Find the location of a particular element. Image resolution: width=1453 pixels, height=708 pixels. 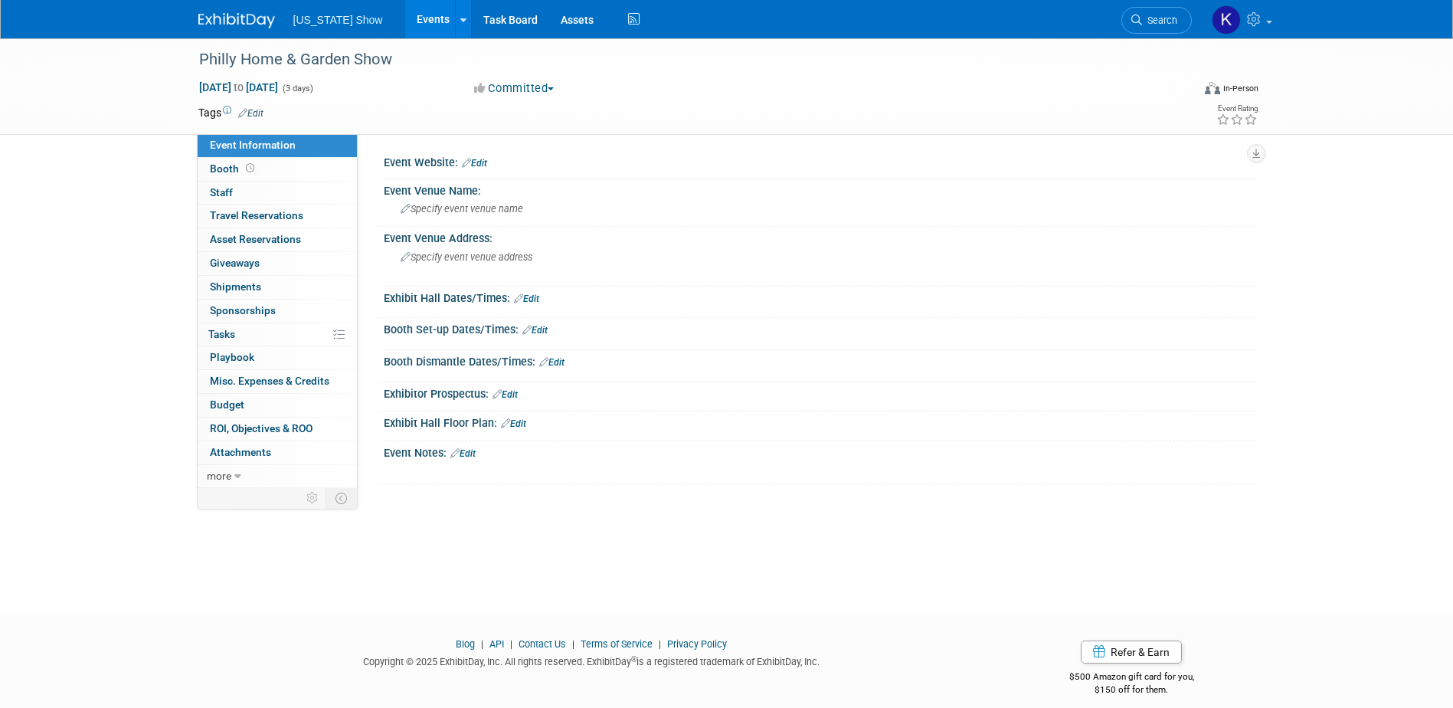

div: Event Rating is located at coordinates (1237, 109).